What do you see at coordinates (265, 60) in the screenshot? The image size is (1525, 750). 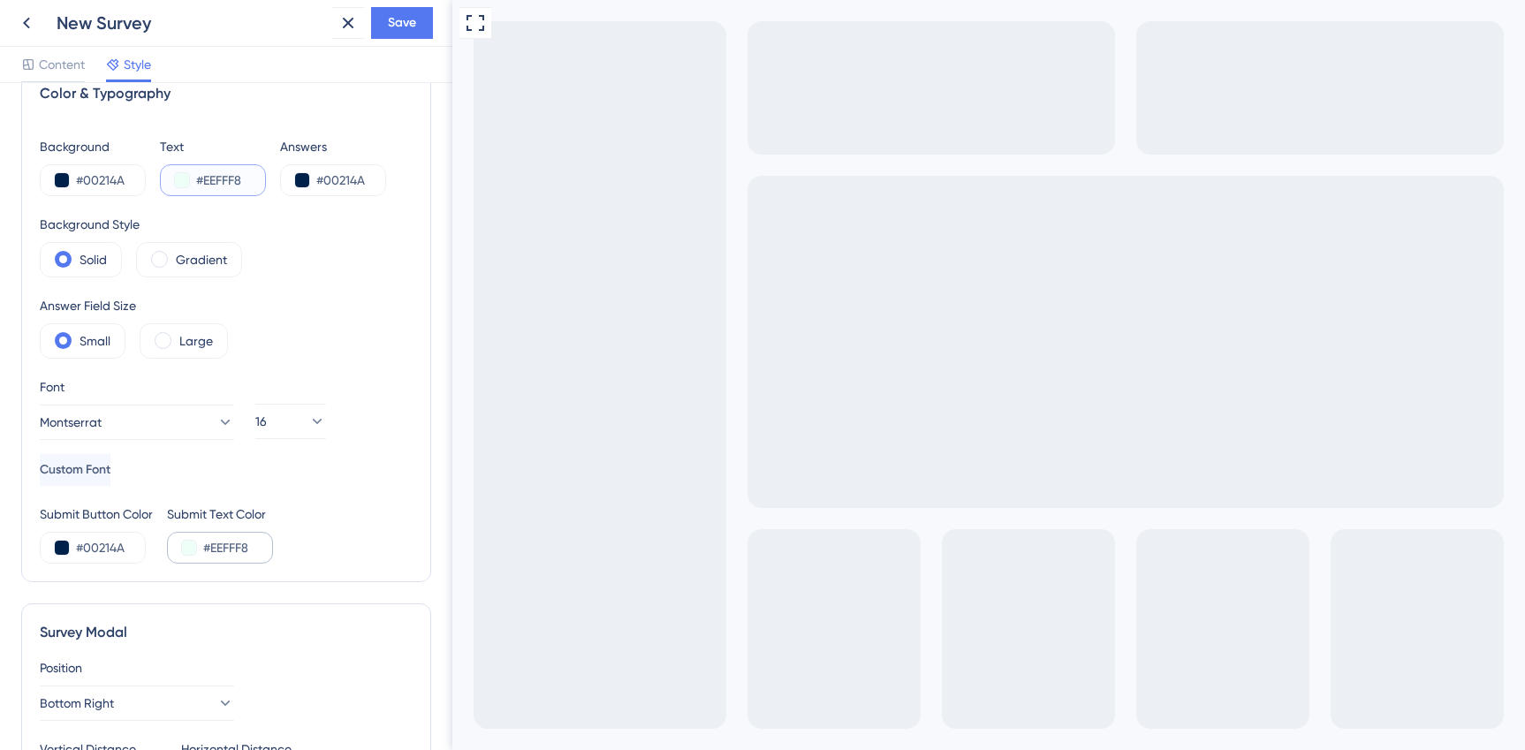 I see `input: I think...` at bounding box center [265, 60].